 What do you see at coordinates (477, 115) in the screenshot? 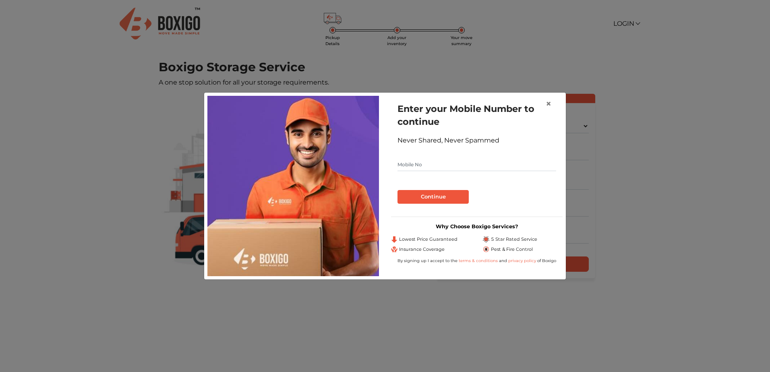
I see `h1: Enter your Mobile Number to continue` at bounding box center [477, 115].